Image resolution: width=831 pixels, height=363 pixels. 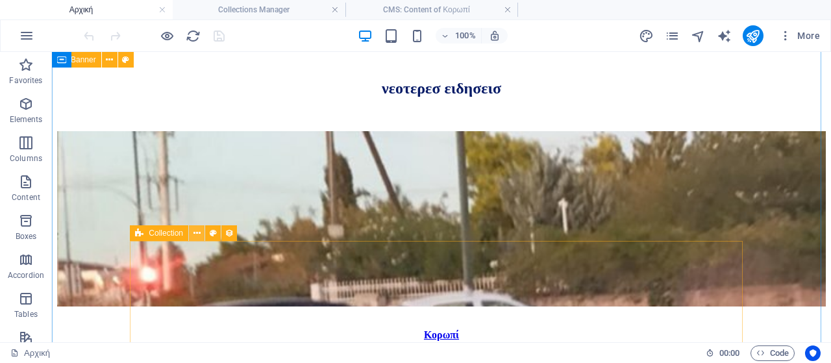 What do you see at coordinates (432, 10) in the screenshot?
I see `h4: CMS: Content of Κορωπί` at bounding box center [432, 10].